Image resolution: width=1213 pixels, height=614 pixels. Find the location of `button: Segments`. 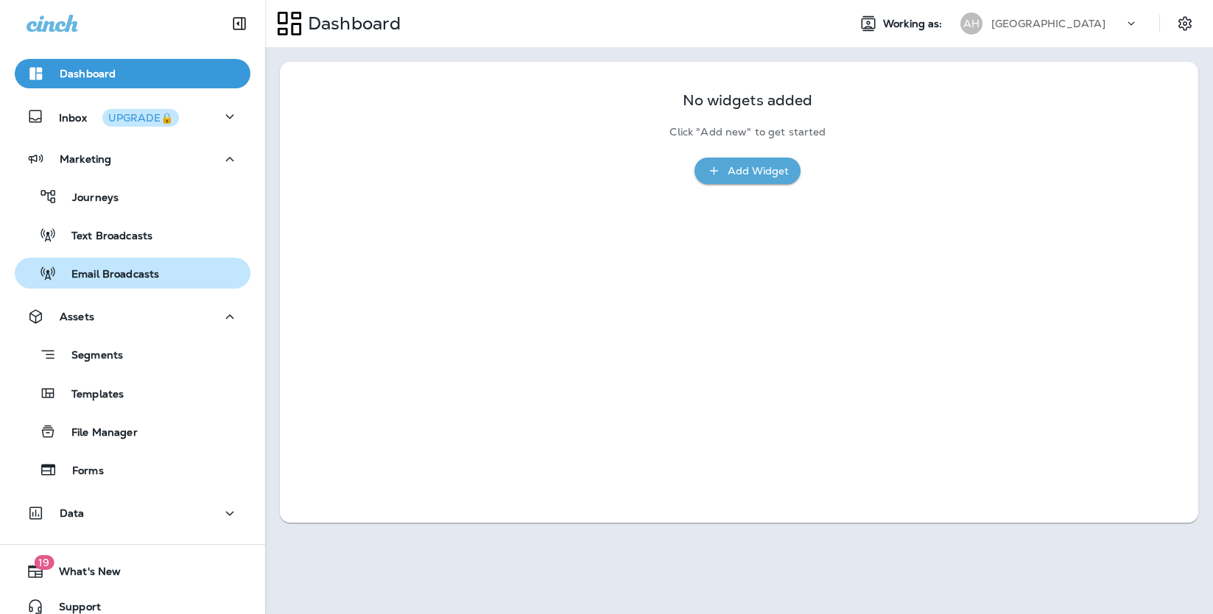

button: Segments is located at coordinates (133, 354).